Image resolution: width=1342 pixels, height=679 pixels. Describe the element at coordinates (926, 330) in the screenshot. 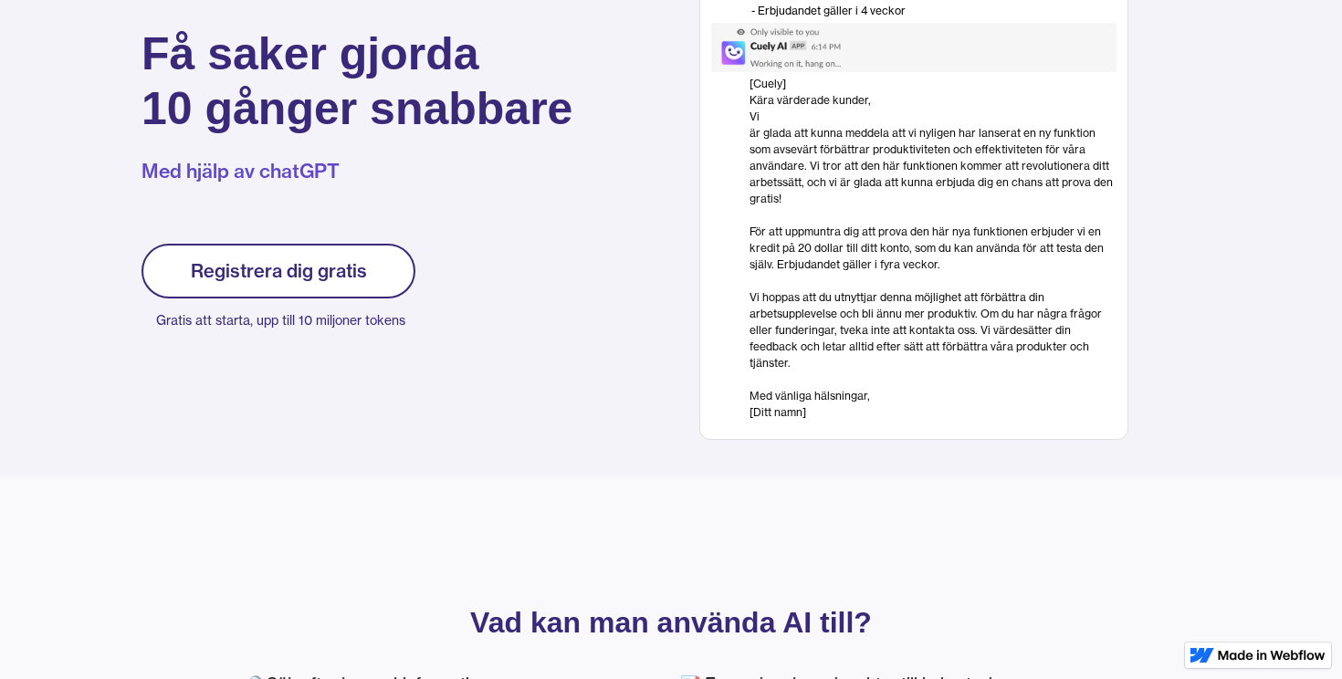

I see `font: Vi hoppas att du utnyttjar denna möjlighet att förbättra din arbetsupplevelse och bli ännu mer pr...` at that location.